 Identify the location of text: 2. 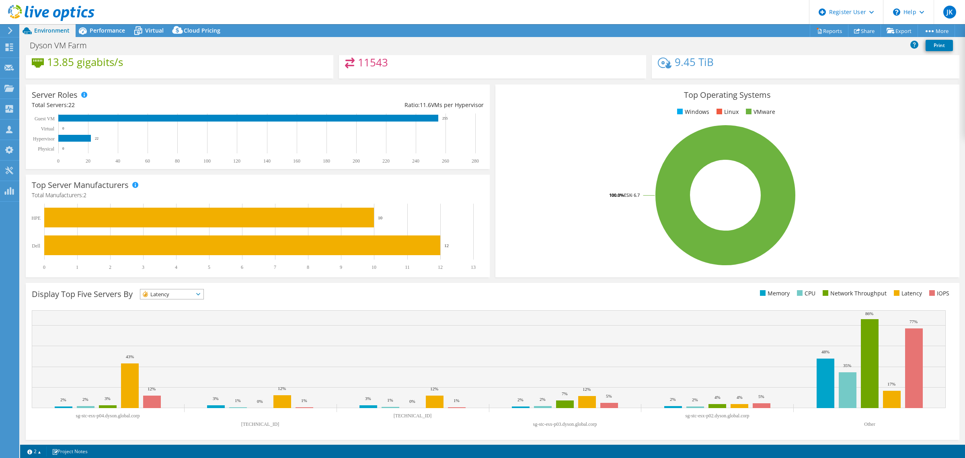
(110, 267).